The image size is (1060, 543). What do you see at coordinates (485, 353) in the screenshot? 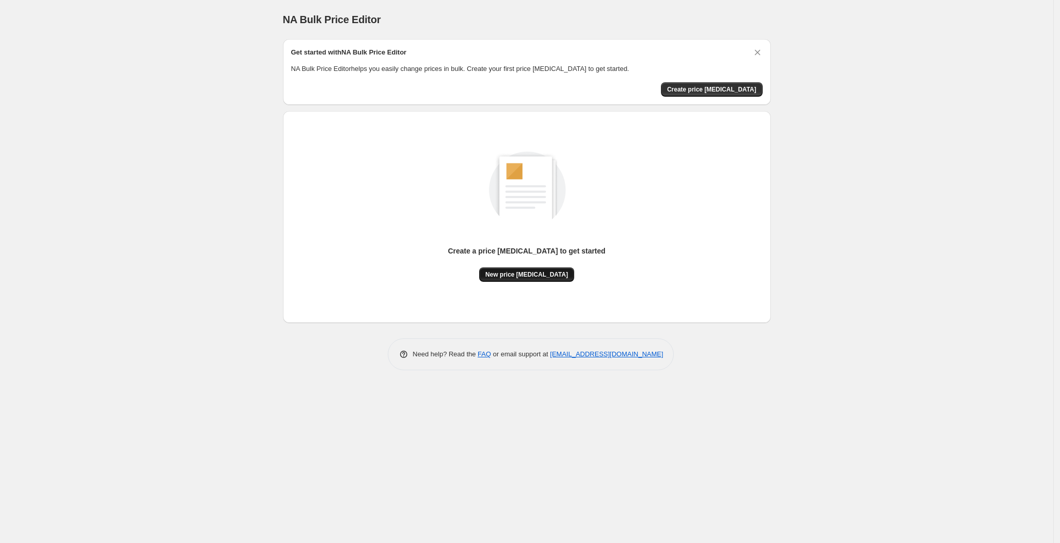
I see `a: FAQ` at bounding box center [485, 353].